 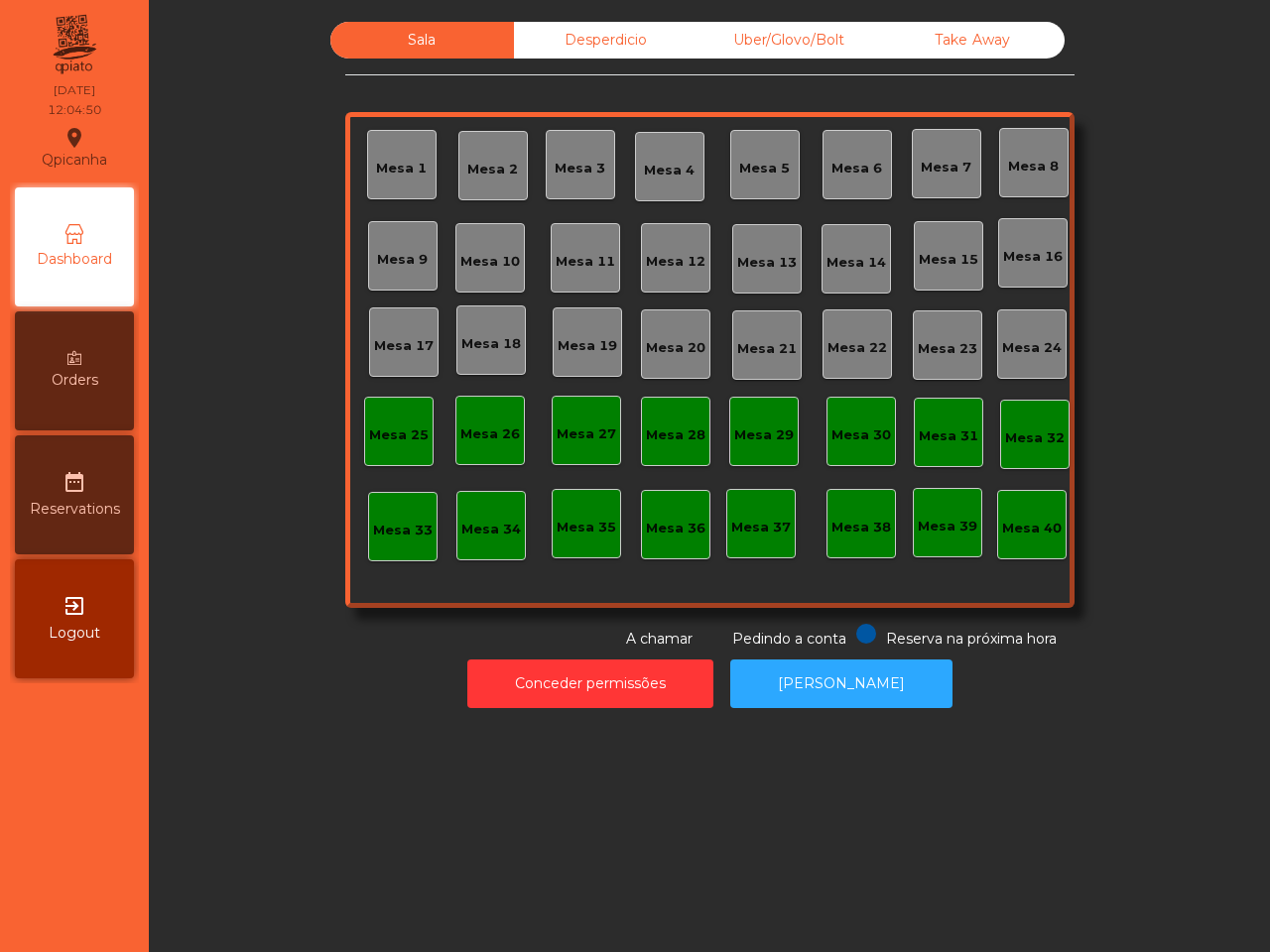 What do you see at coordinates (676, 348) in the screenshot?
I see `div: Mesa 20` at bounding box center [676, 348].